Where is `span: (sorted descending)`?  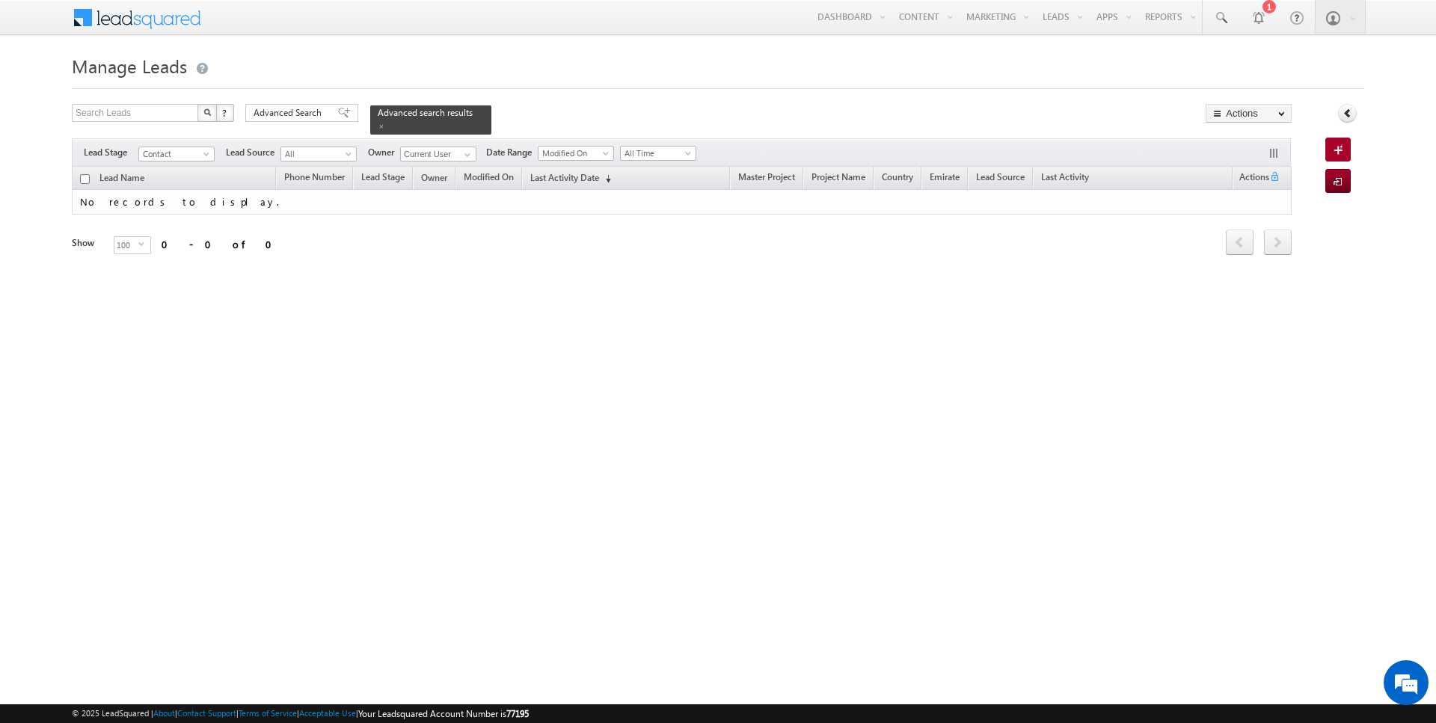 span: (sorted descending) is located at coordinates (605, 179).